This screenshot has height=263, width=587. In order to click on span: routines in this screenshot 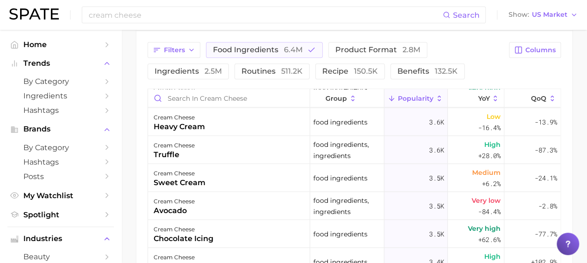, I will do `click(272, 71)`.